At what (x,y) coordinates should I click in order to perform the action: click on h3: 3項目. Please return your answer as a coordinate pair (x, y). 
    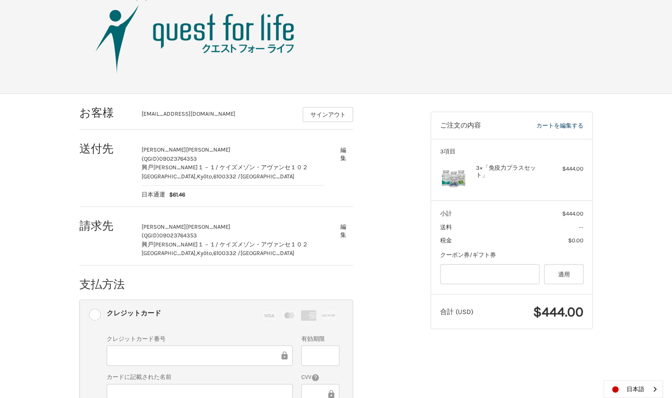
    Looking at the image, I should click on (512, 152).